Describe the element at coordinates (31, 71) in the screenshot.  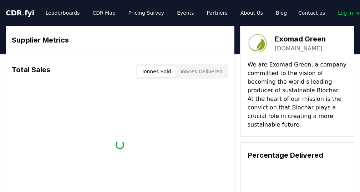
I see `h3: Total Sales` at that location.